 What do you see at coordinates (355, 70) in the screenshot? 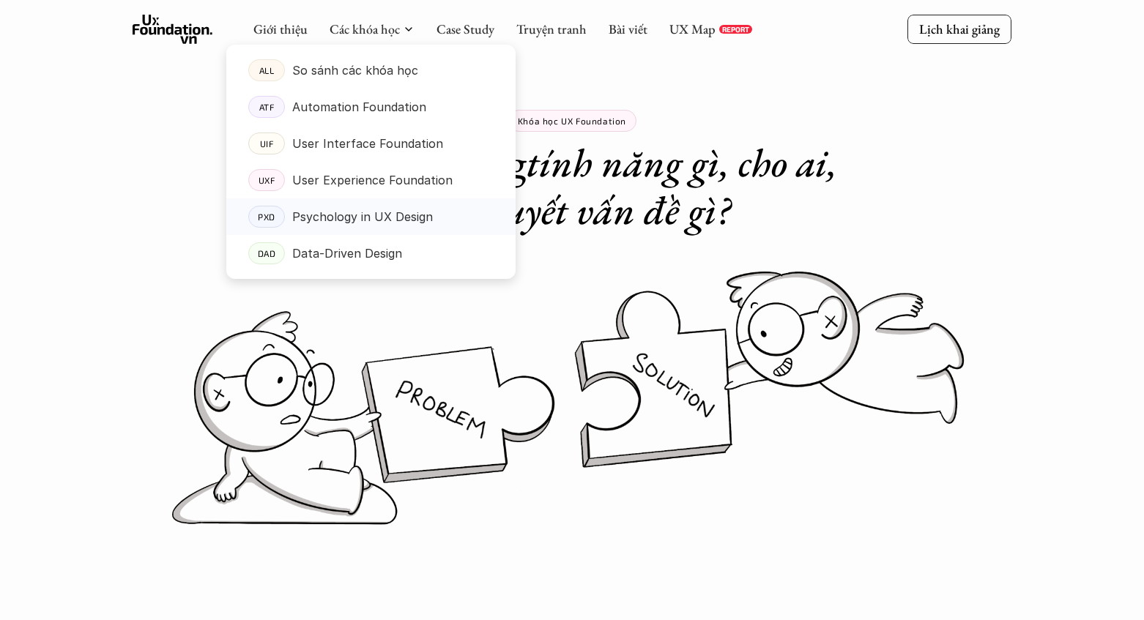
I see `p: So sánh các khóa học` at bounding box center [355, 70].